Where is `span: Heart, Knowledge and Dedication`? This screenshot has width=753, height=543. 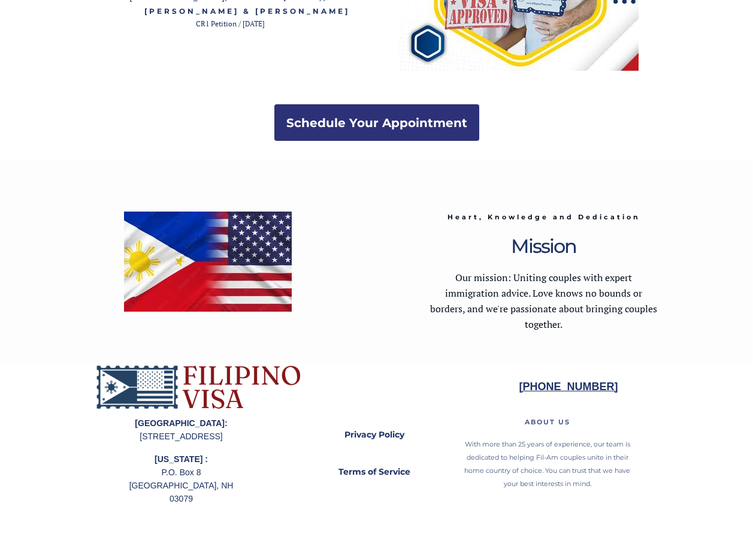
span: Heart, Knowledge and Dedication is located at coordinates (544, 217).